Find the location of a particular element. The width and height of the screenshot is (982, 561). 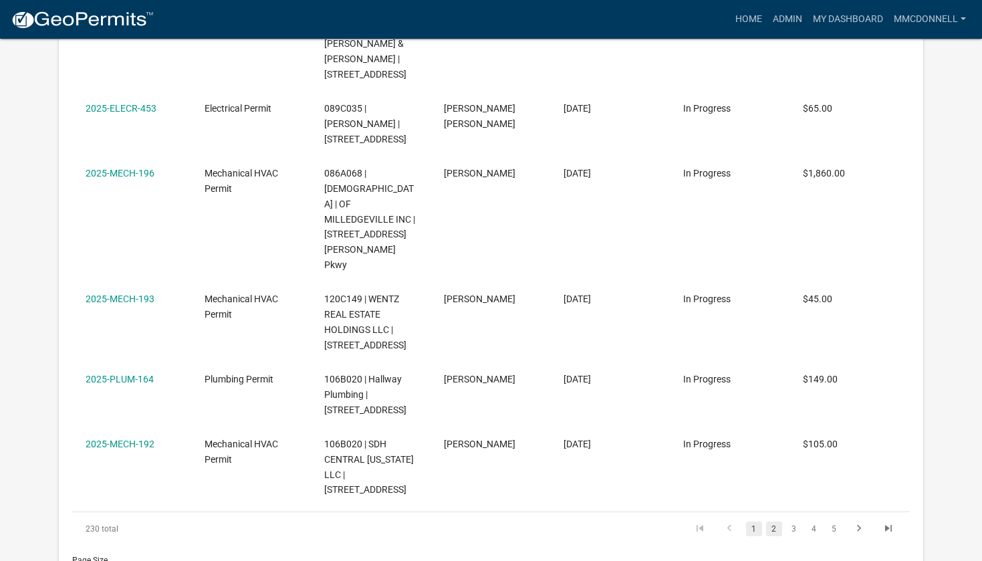

a: 2025-MECH-193 is located at coordinates (120, 299).